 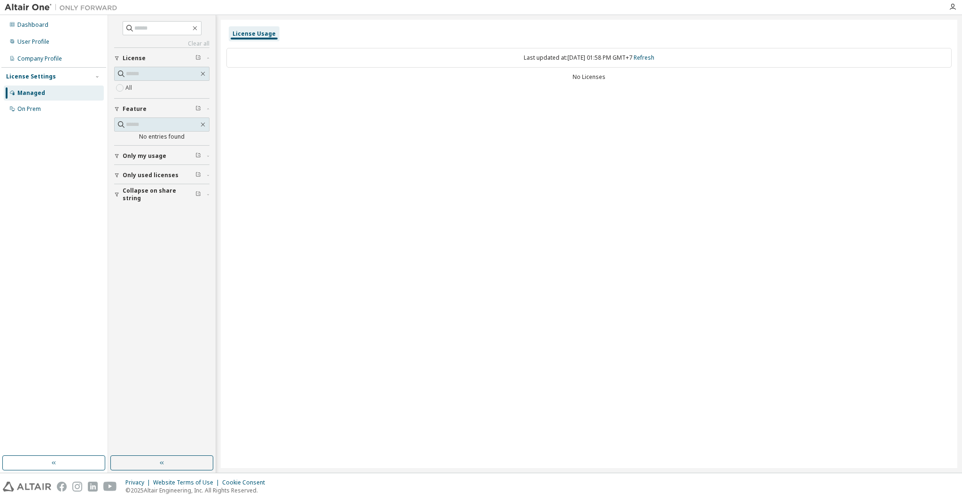 I want to click on div: Managed, so click(x=31, y=93).